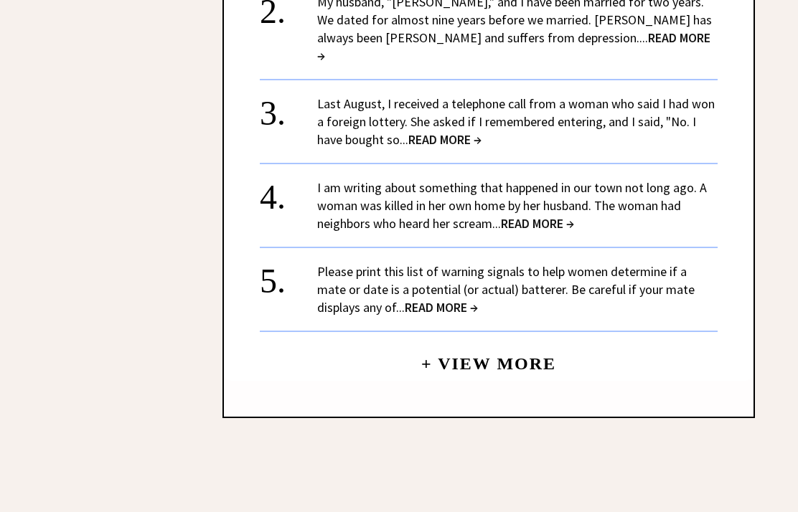 This screenshot has height=512, width=798. I want to click on div: 5., so click(288, 276).